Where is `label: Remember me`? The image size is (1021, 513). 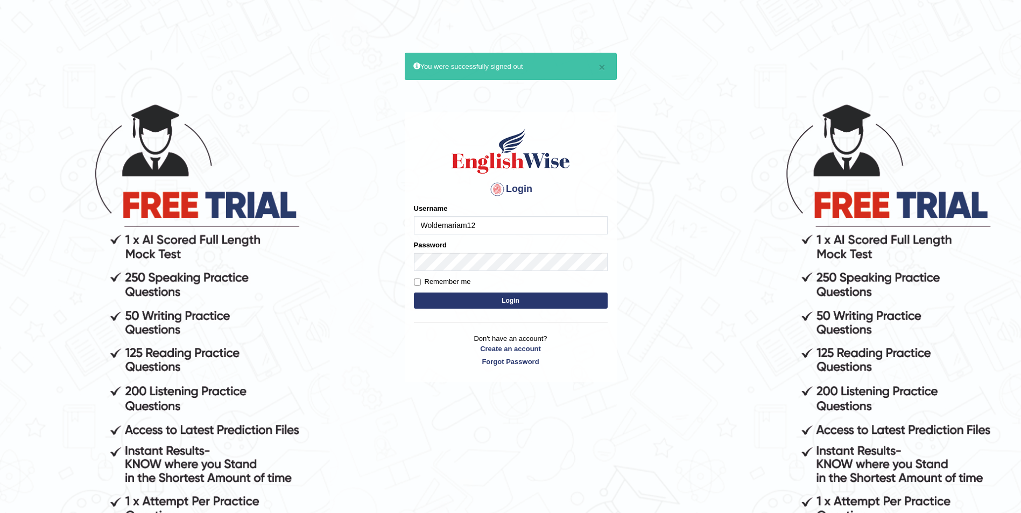 label: Remember me is located at coordinates (442, 282).